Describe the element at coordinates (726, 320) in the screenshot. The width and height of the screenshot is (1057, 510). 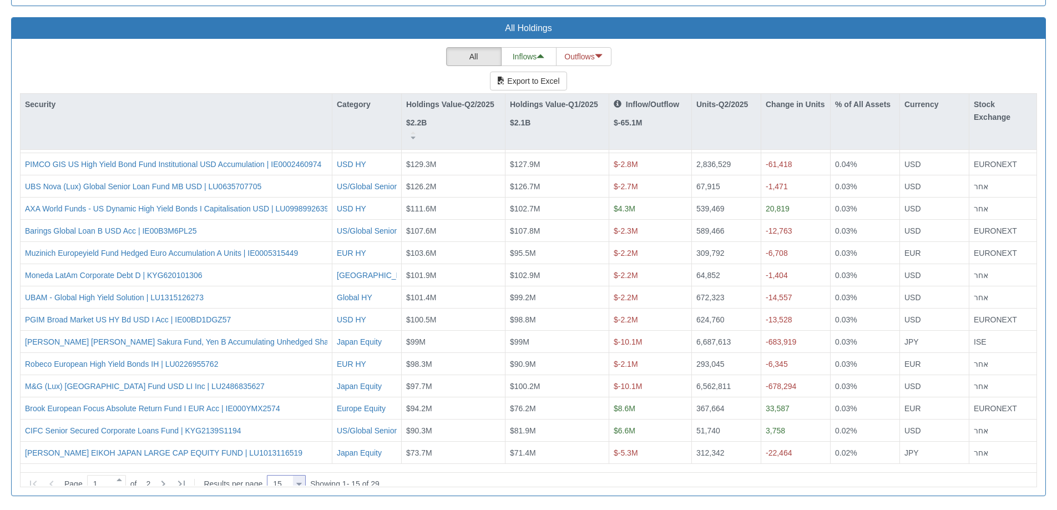
I see `div: 624,760` at that location.